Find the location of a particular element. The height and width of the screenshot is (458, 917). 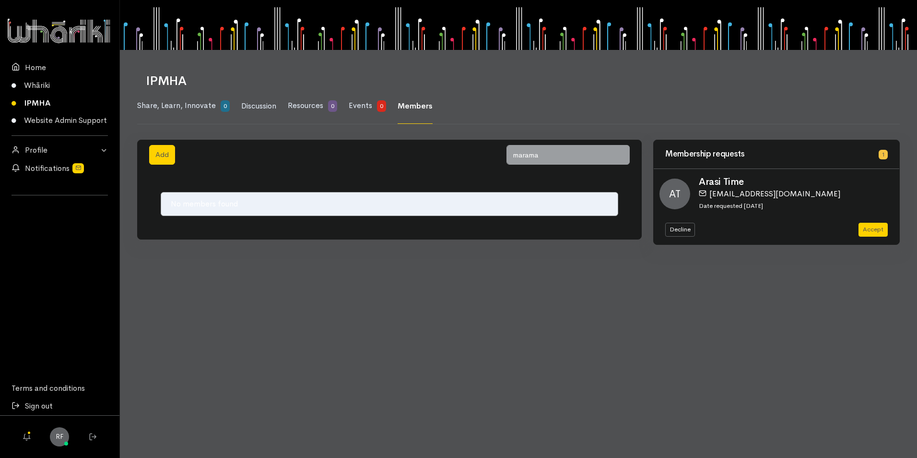

span: AT is located at coordinates (675, 194).